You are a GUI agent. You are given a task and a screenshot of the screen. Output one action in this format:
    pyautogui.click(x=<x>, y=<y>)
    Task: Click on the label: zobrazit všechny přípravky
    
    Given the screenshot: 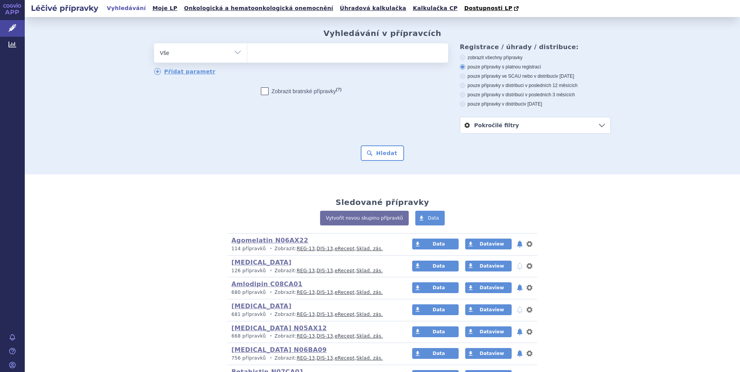 What is the action you would take?
    pyautogui.click(x=535, y=58)
    